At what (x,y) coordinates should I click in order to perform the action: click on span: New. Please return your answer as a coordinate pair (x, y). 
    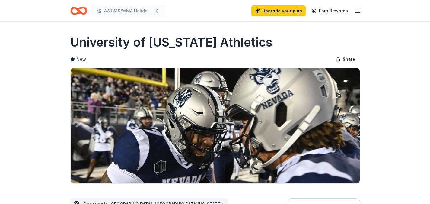
    Looking at the image, I should click on (81, 59).